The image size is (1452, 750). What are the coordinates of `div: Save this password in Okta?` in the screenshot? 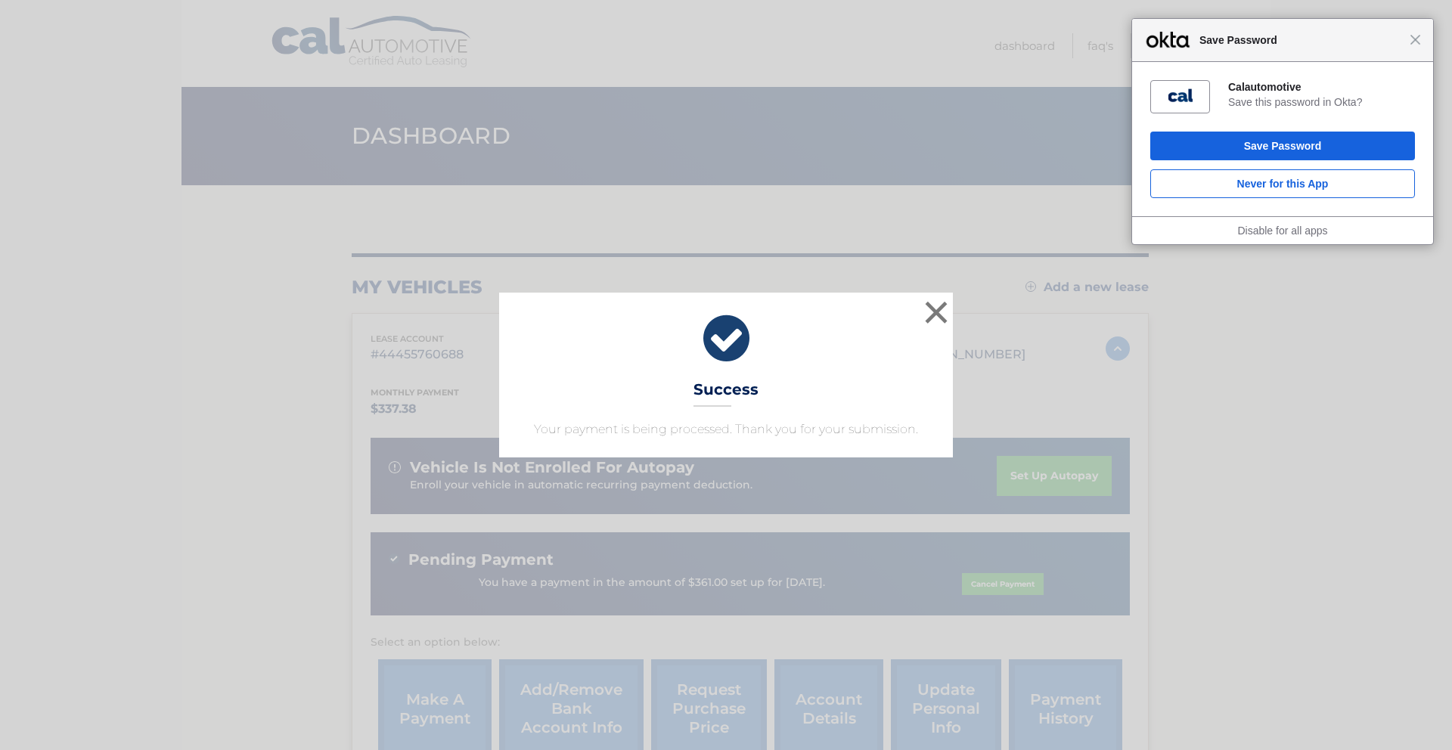 It's located at (1321, 102).